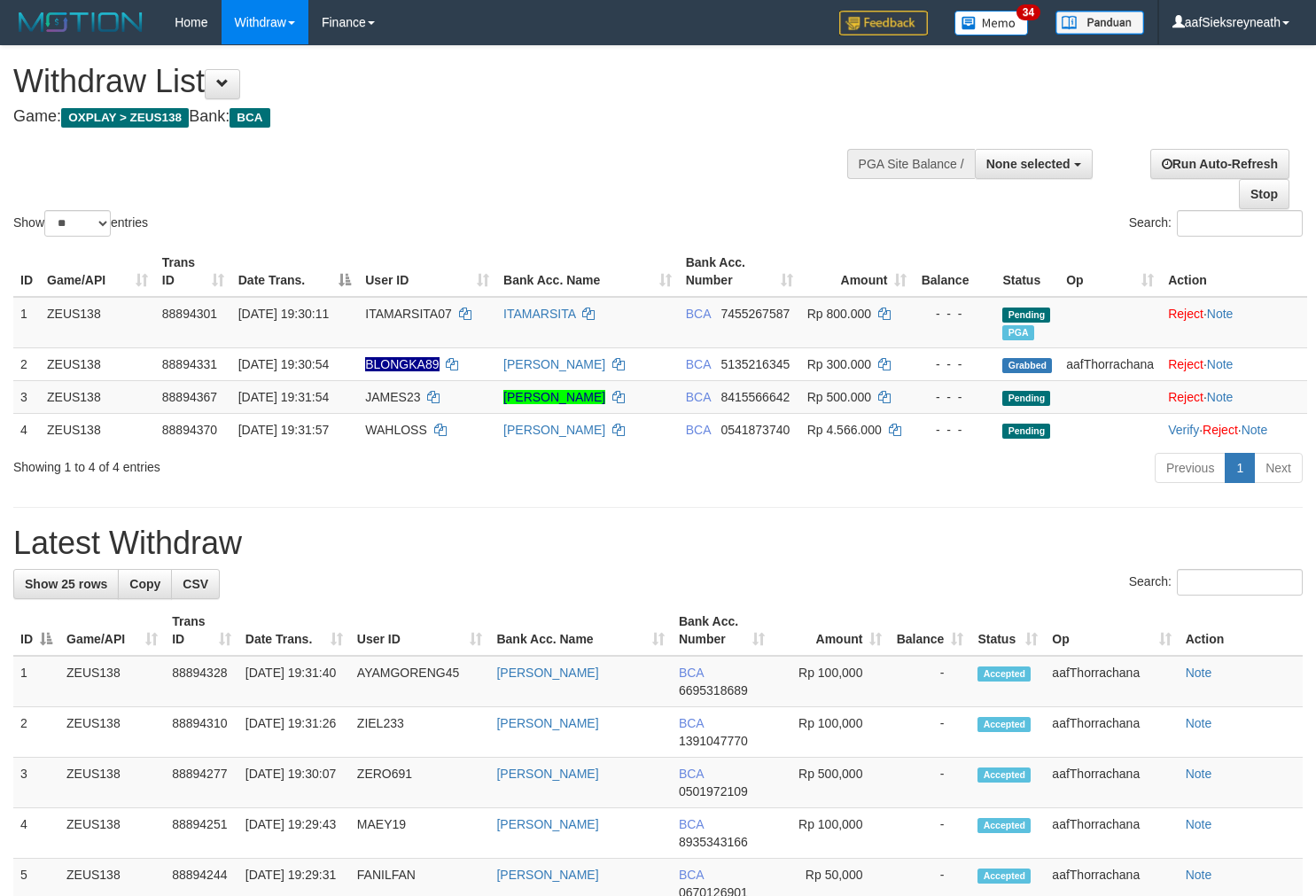 This screenshot has width=1316, height=896. What do you see at coordinates (539, 314) in the screenshot?
I see `a: ITAMARSITA` at bounding box center [539, 314].